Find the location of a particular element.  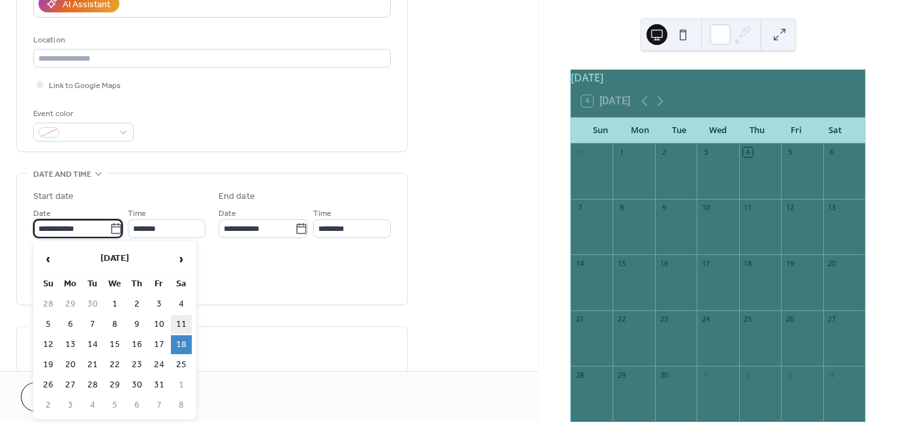

div: 9 is located at coordinates (663, 207).